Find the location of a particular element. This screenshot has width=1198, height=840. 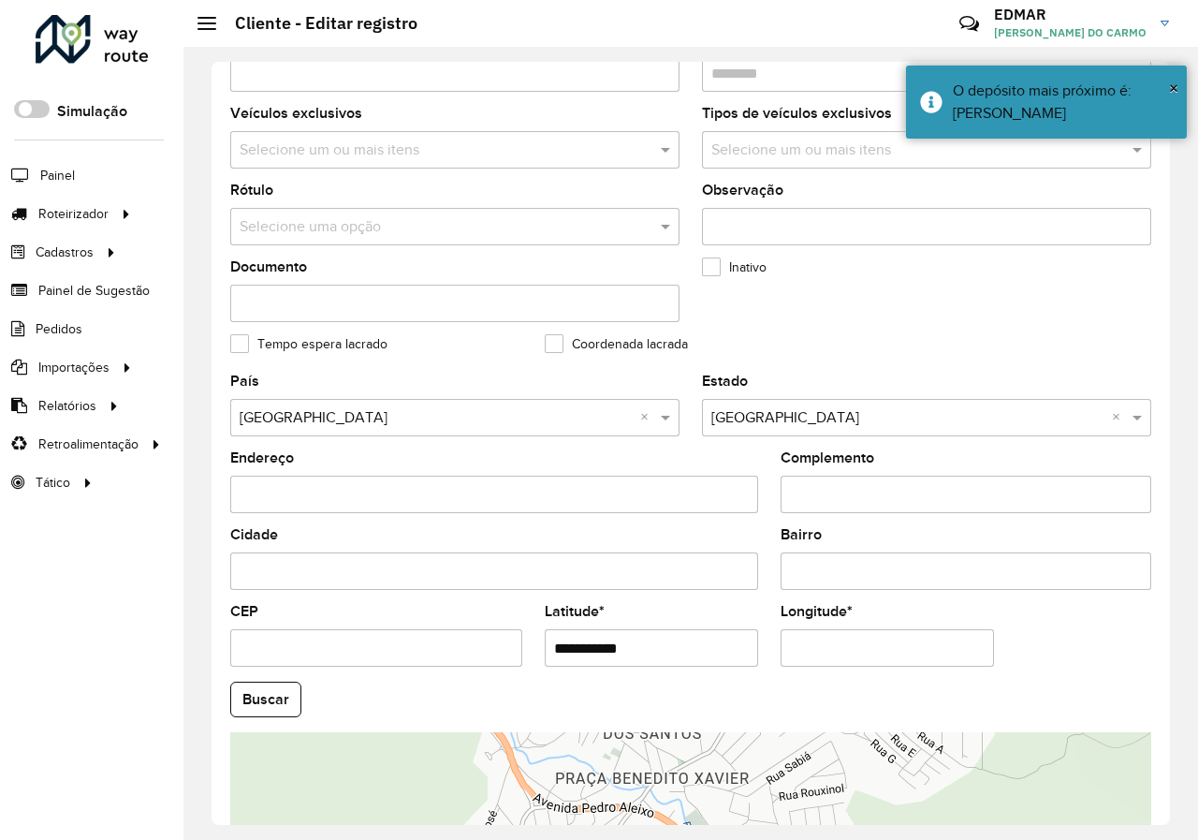

label: Tipos de veículos exclusivos is located at coordinates (797, 113).